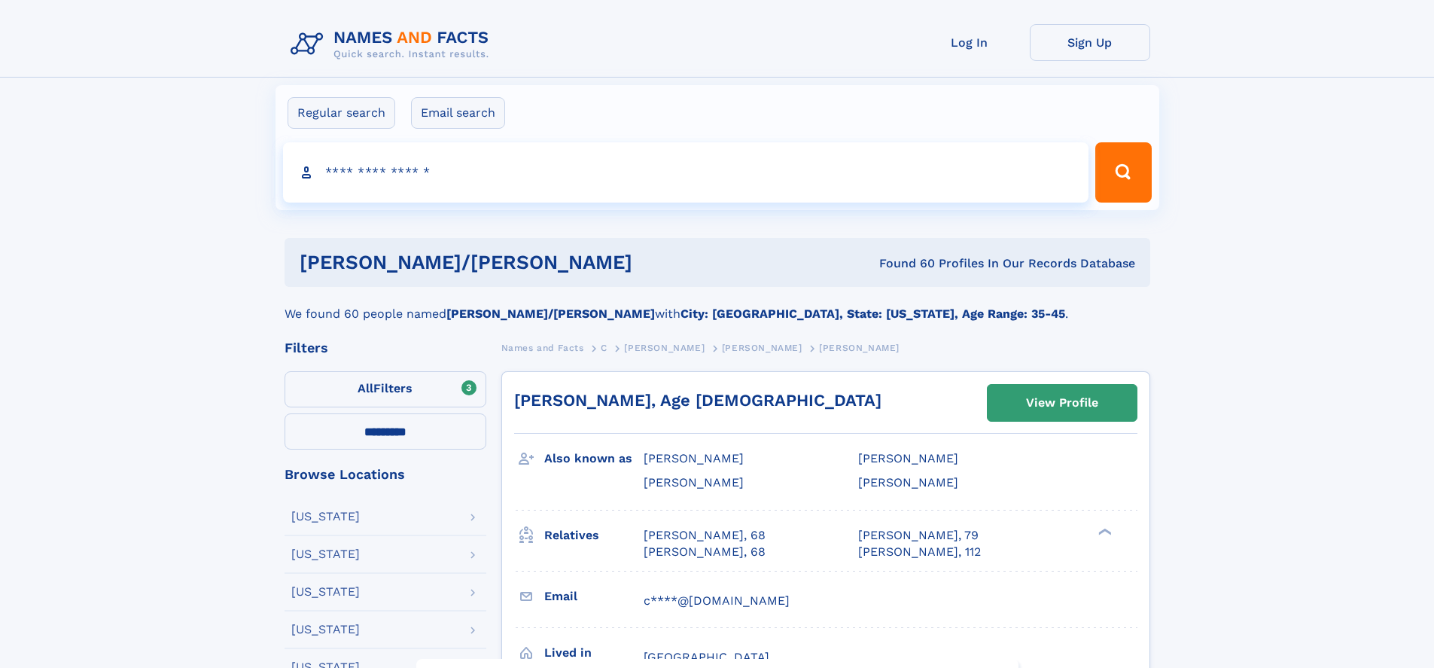  What do you see at coordinates (458, 113) in the screenshot?
I see `label: Email search` at bounding box center [458, 113].